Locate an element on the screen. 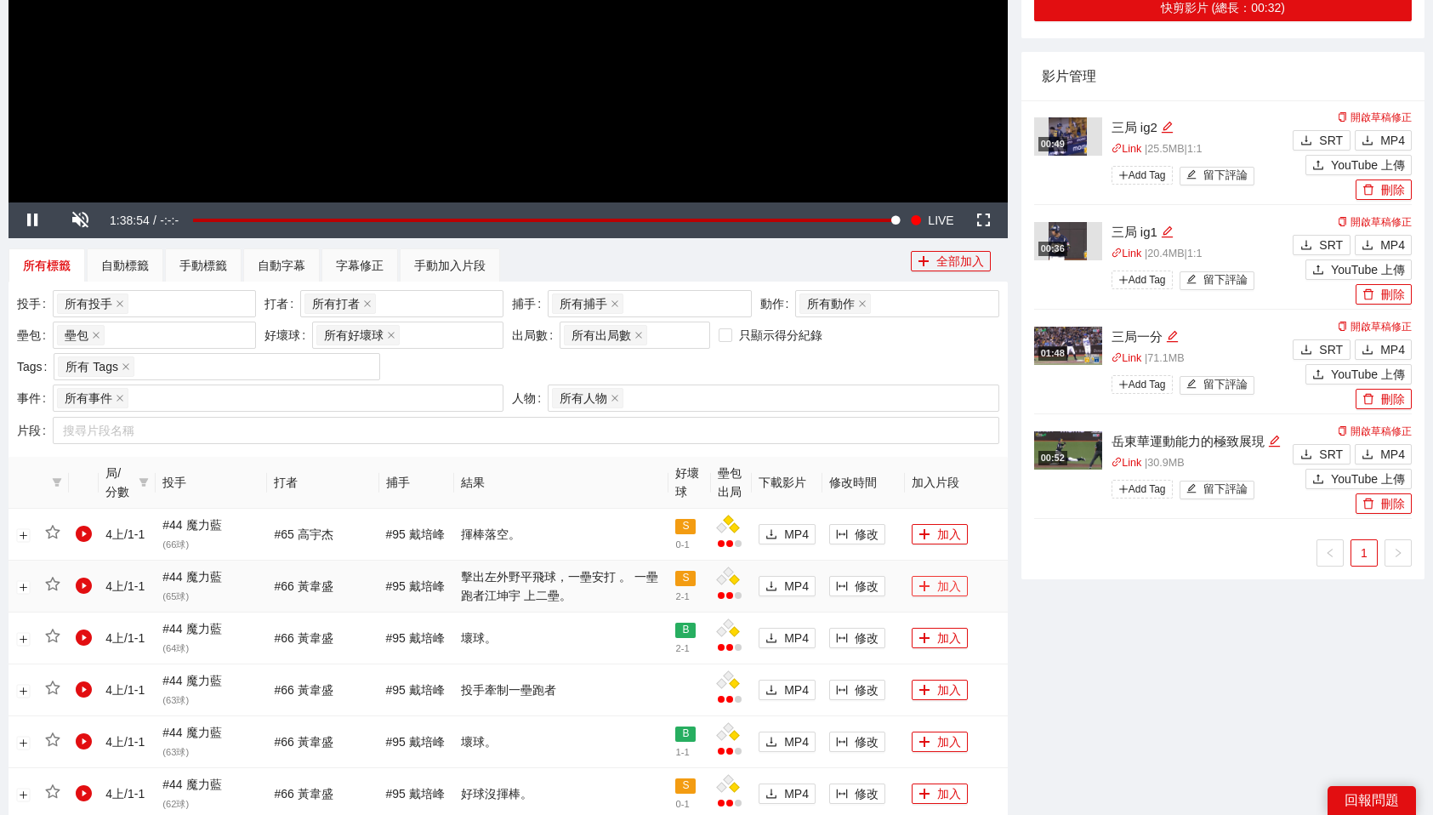 This screenshot has height=815, width=1433. img: 6d9ad2e8-244f-4a68-80a8-df7bf36f3761.jpg is located at coordinates (1068, 241).